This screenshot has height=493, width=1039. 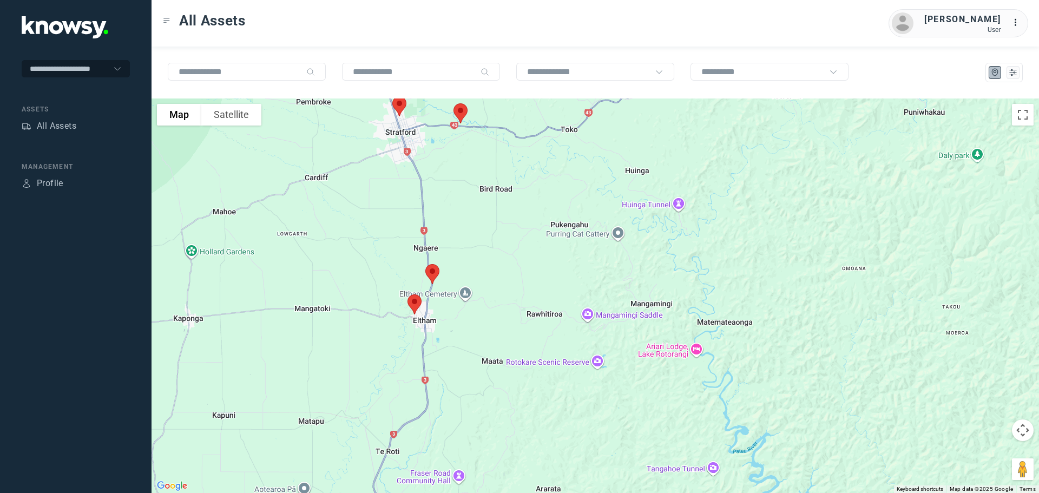 I want to click on a: Open this area in Google Maps (opens a new window), so click(x=172, y=486).